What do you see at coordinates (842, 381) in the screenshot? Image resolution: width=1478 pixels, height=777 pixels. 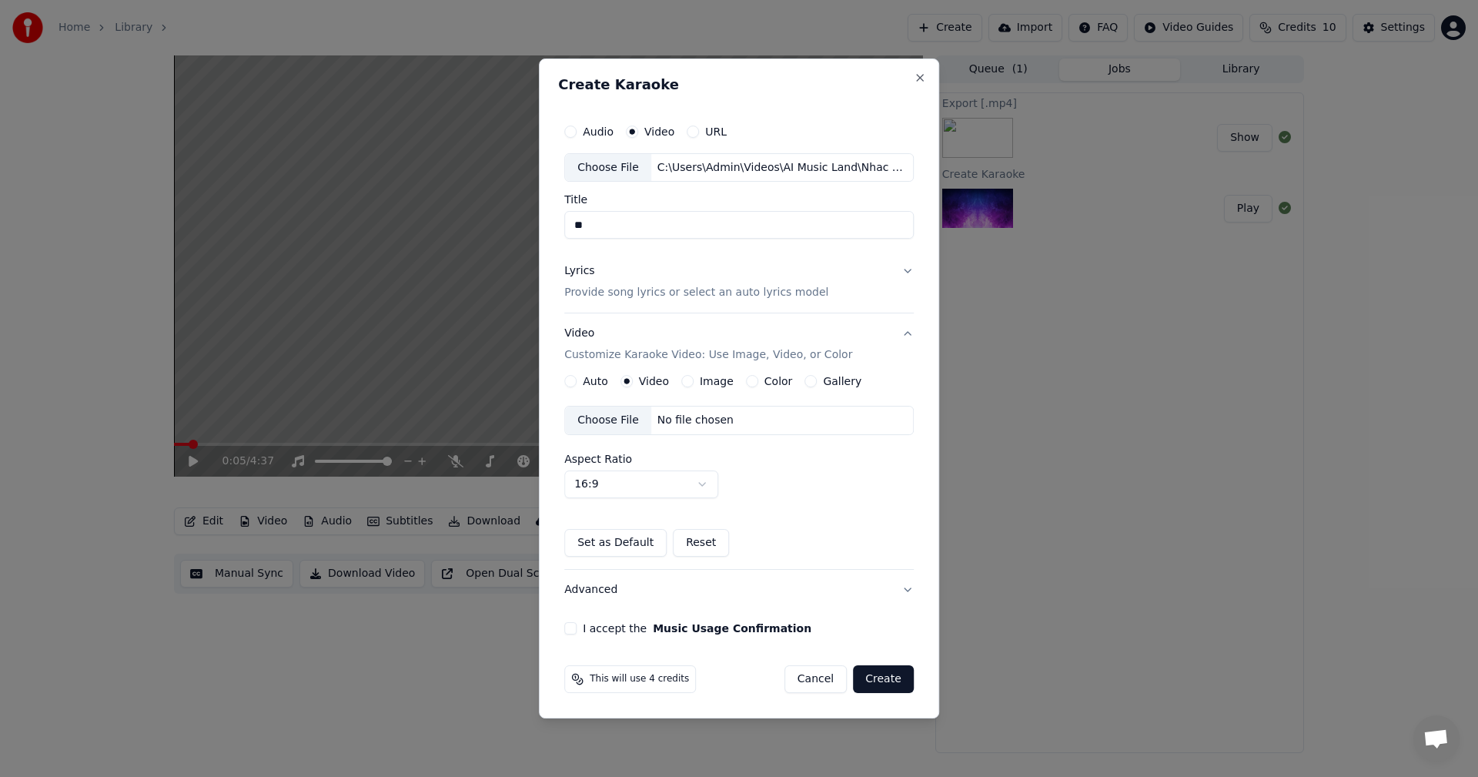 I see `label: Gallery` at bounding box center [842, 381].